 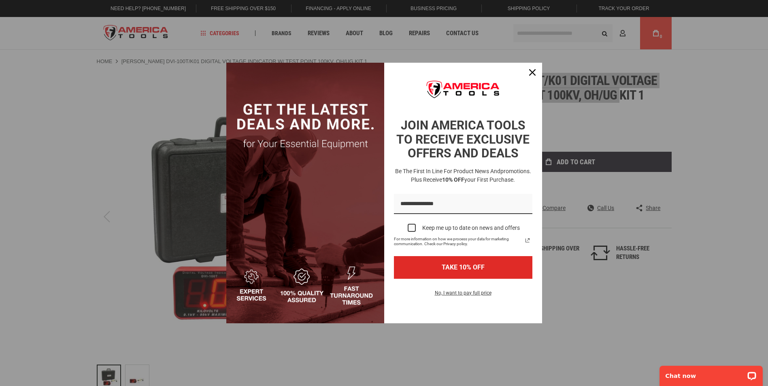 What do you see at coordinates (527, 240) in the screenshot?
I see `a: Read our Privacy Policy` at bounding box center [527, 240].